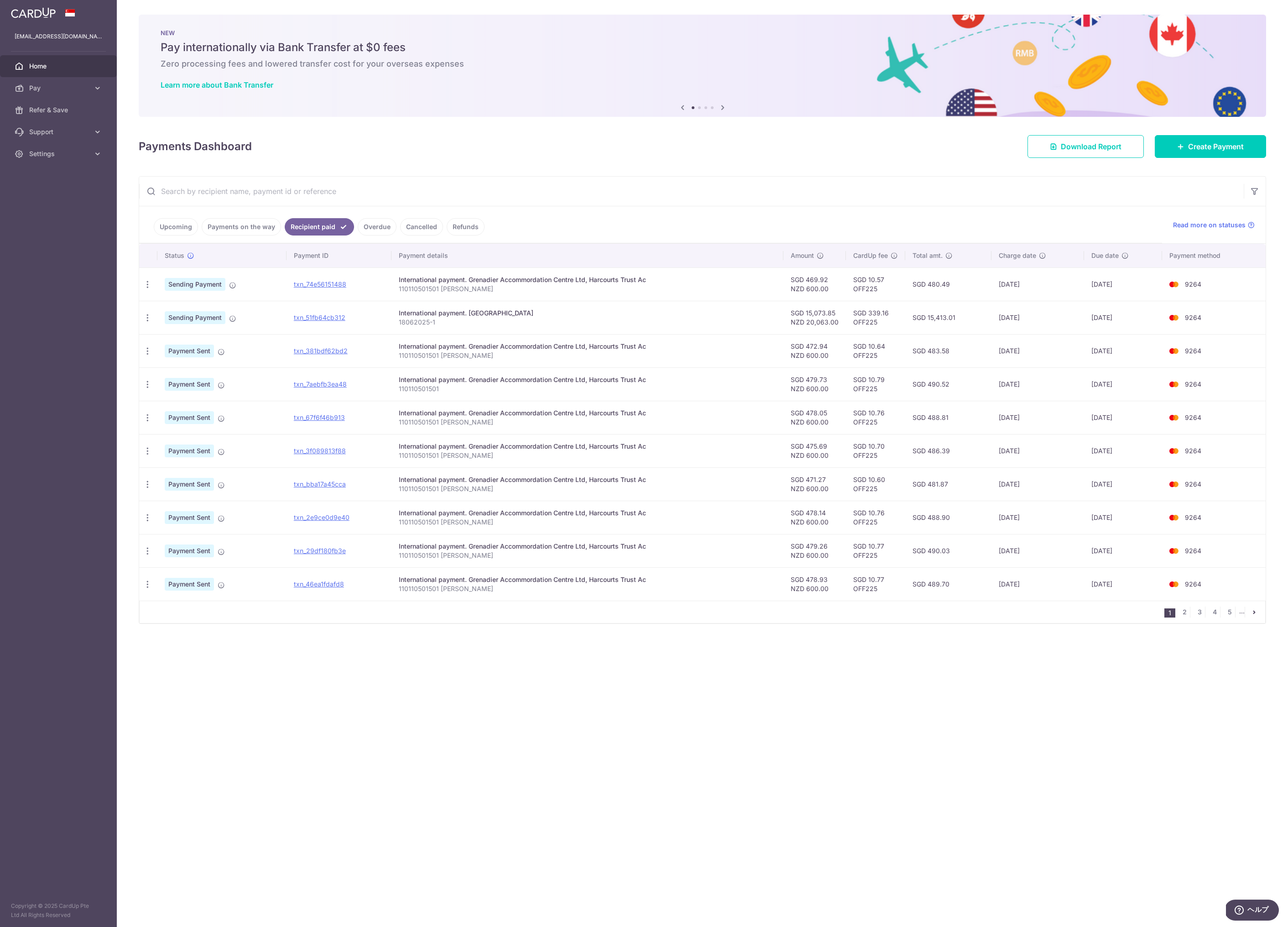  Describe the element at coordinates (1213, 225) in the screenshot. I see `a: Read more on statuses` at that location.